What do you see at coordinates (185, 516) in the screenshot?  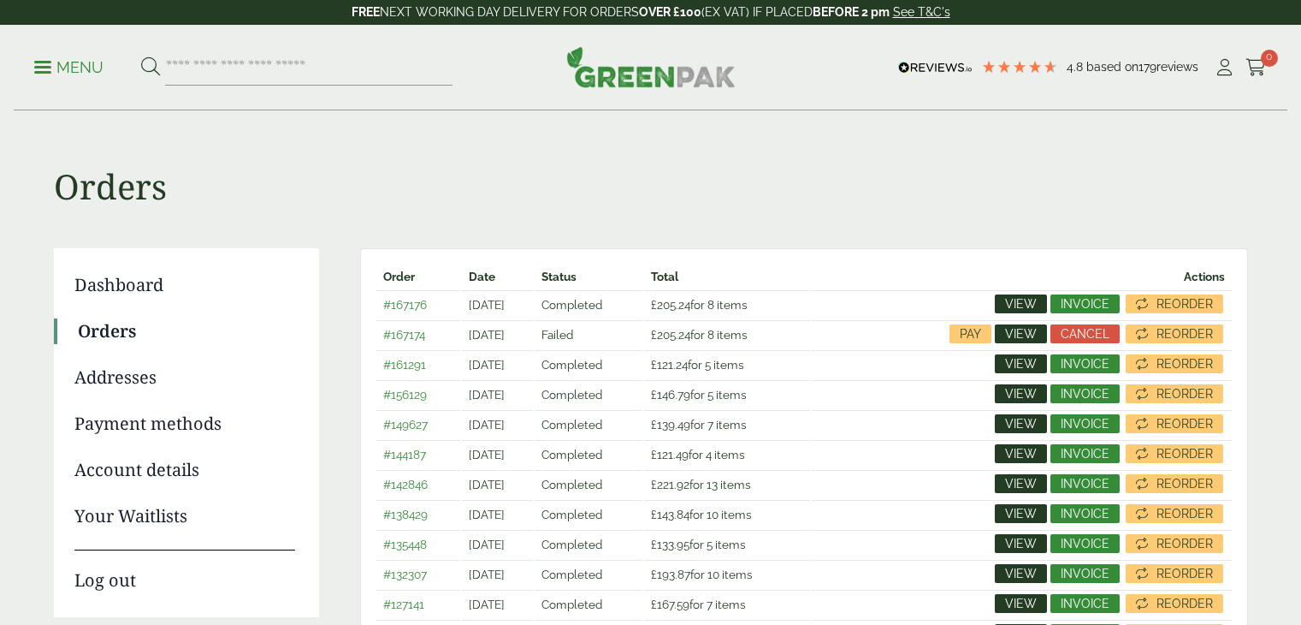 I see `a: Your Waitlists` at bounding box center [185, 516].